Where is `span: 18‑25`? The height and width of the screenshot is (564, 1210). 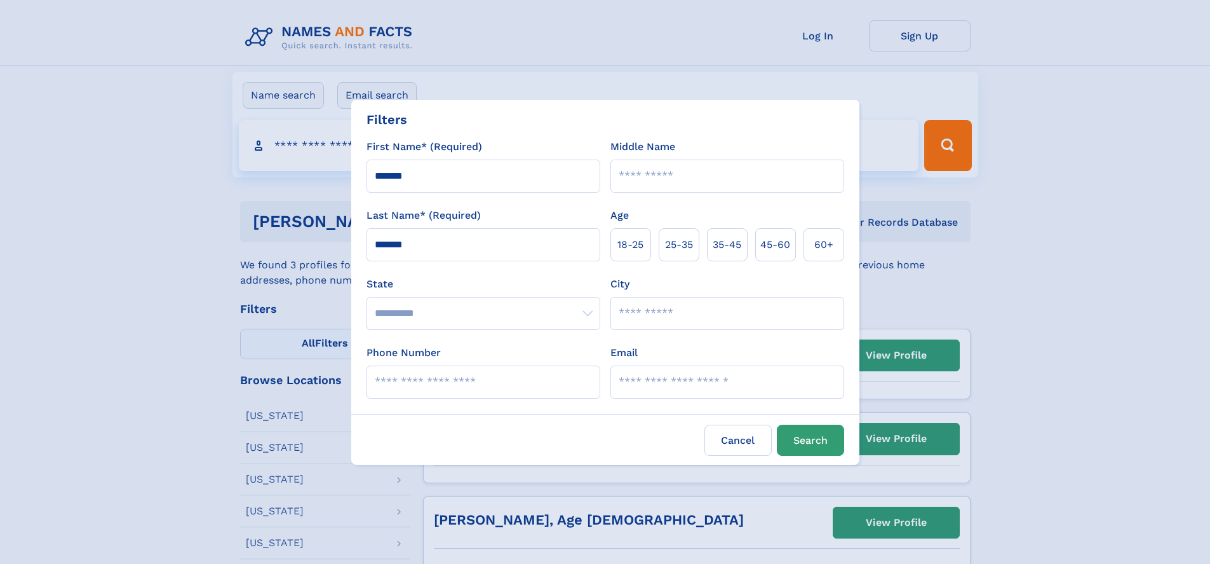
span: 18‑25 is located at coordinates (630, 245).